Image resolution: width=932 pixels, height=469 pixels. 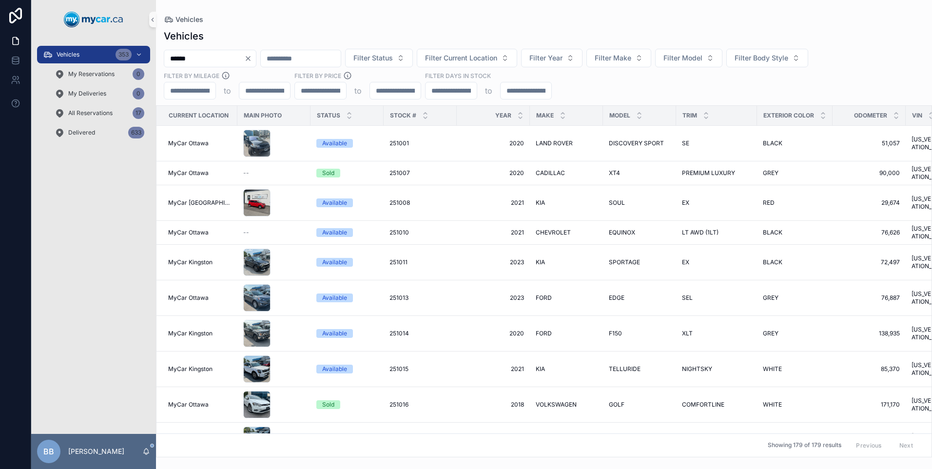 I want to click on a: VOLKSWAGEN, so click(x=567, y=405).